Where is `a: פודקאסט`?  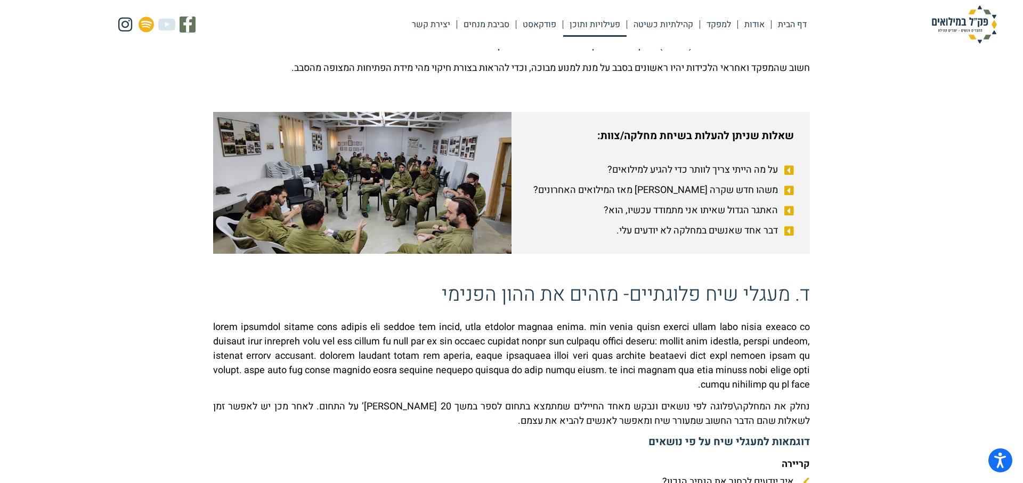
a: פודקאסט is located at coordinates (539, 25).